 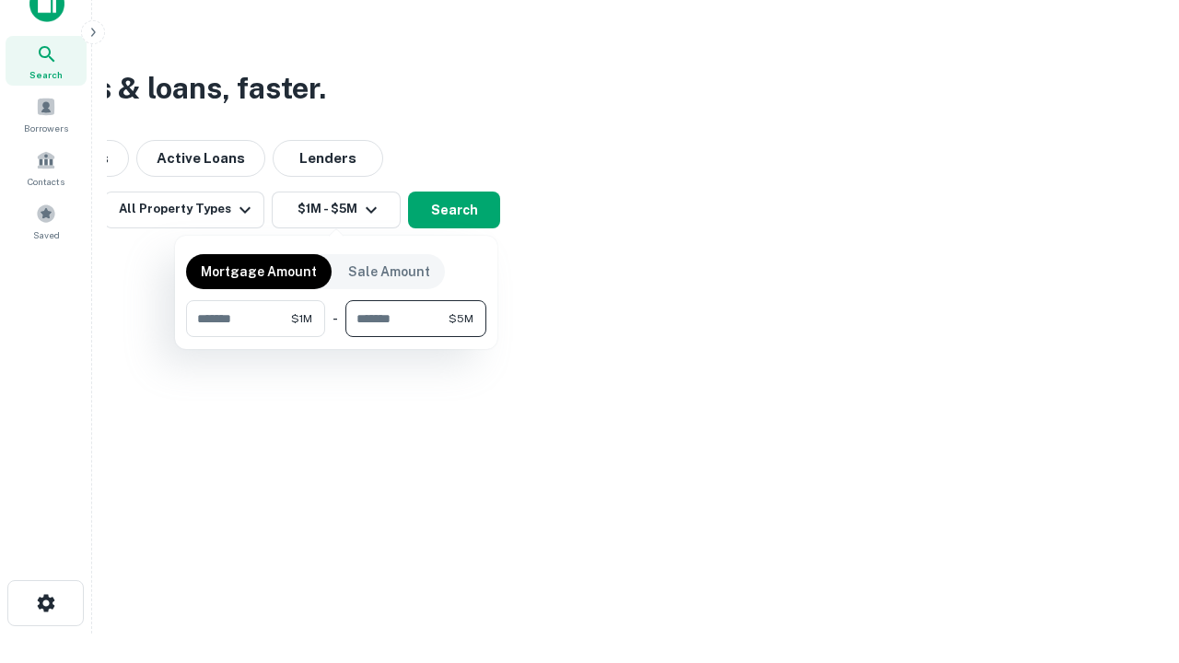 What do you see at coordinates (460, 319) in the screenshot?
I see `span: $5M` at bounding box center [460, 319].